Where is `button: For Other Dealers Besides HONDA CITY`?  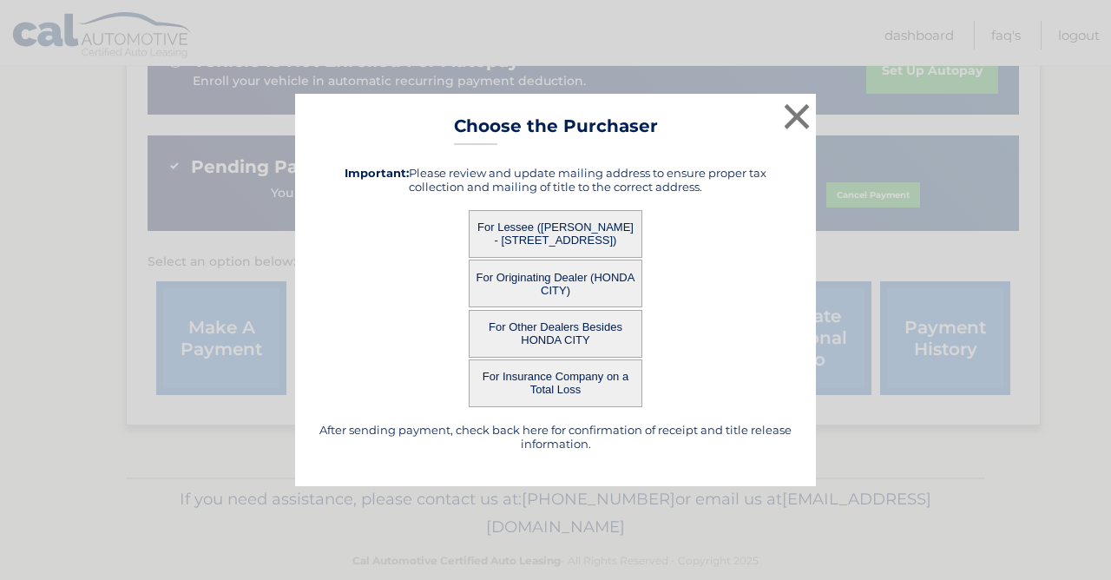
button: For Other Dealers Besides HONDA CITY is located at coordinates (555, 333).